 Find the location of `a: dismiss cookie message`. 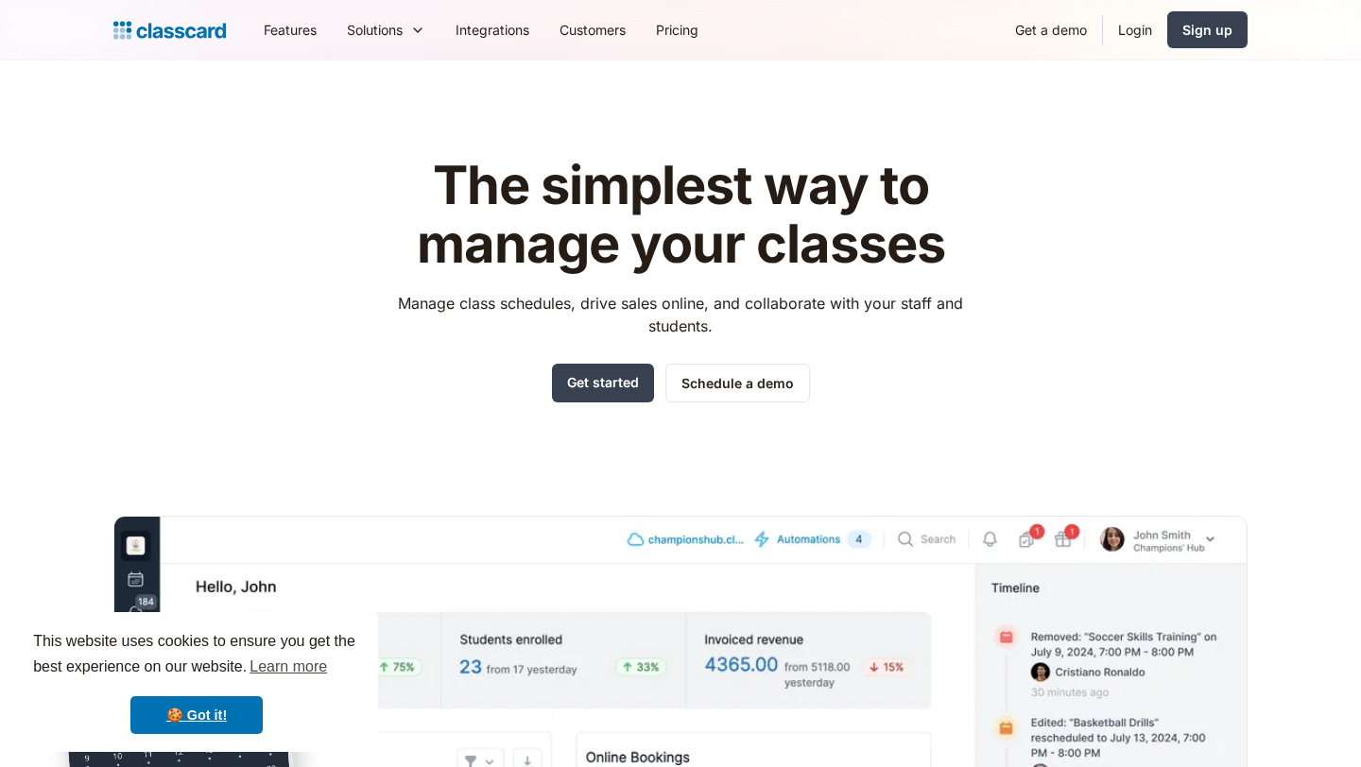

a: dismiss cookie message is located at coordinates (197, 715).